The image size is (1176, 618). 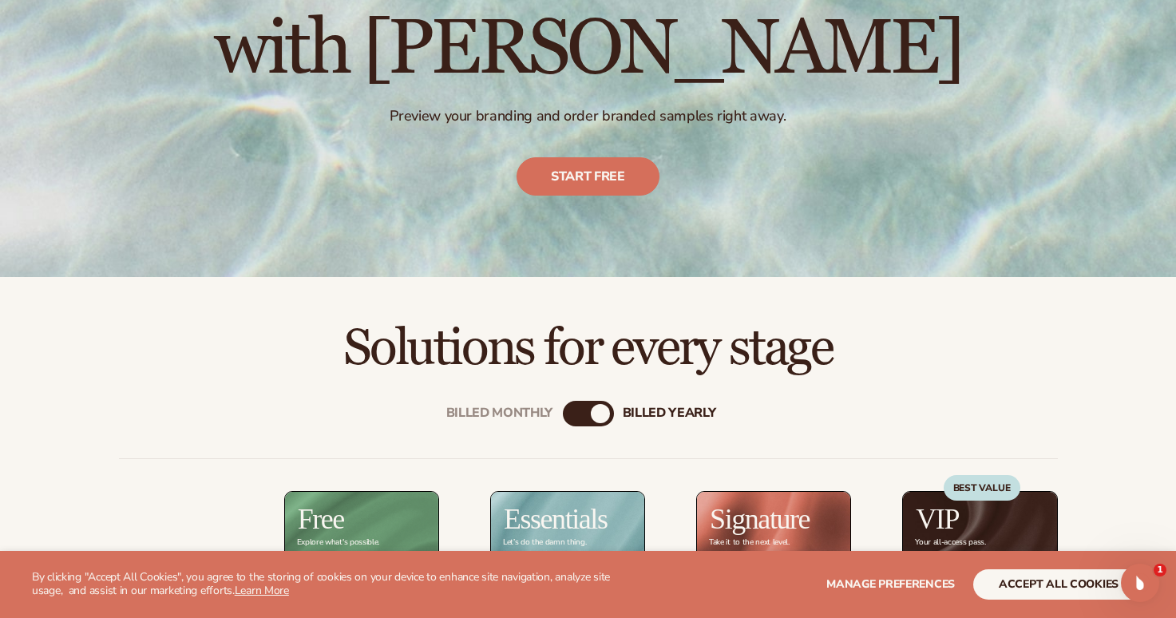 I want to click on a: Start free, so click(x=588, y=176).